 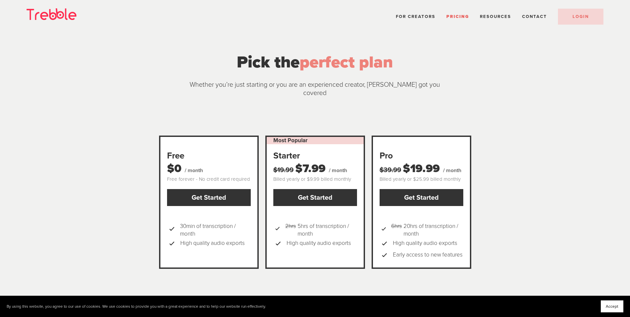 I want to click on span: 30min of transcription / month, so click(x=215, y=230).